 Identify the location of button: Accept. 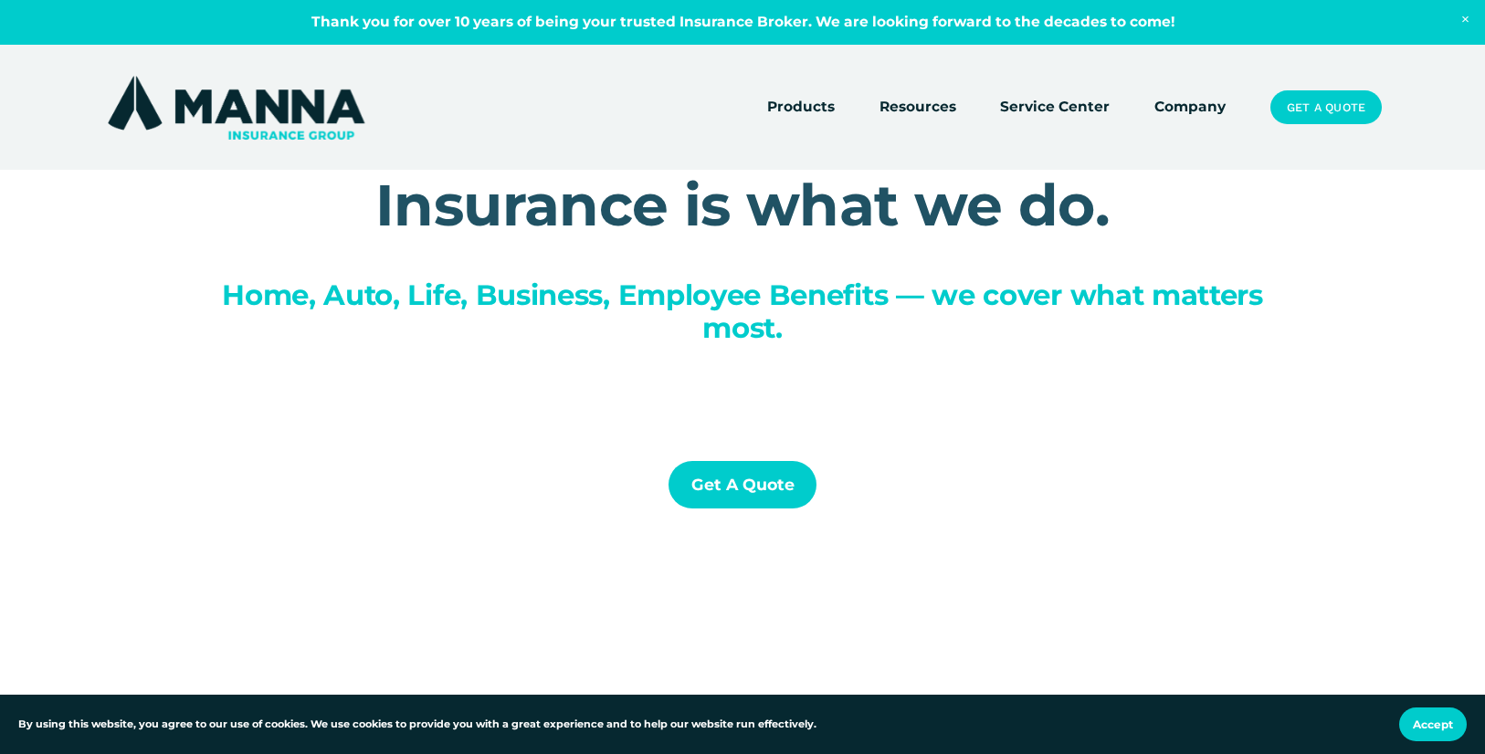
(1433, 724).